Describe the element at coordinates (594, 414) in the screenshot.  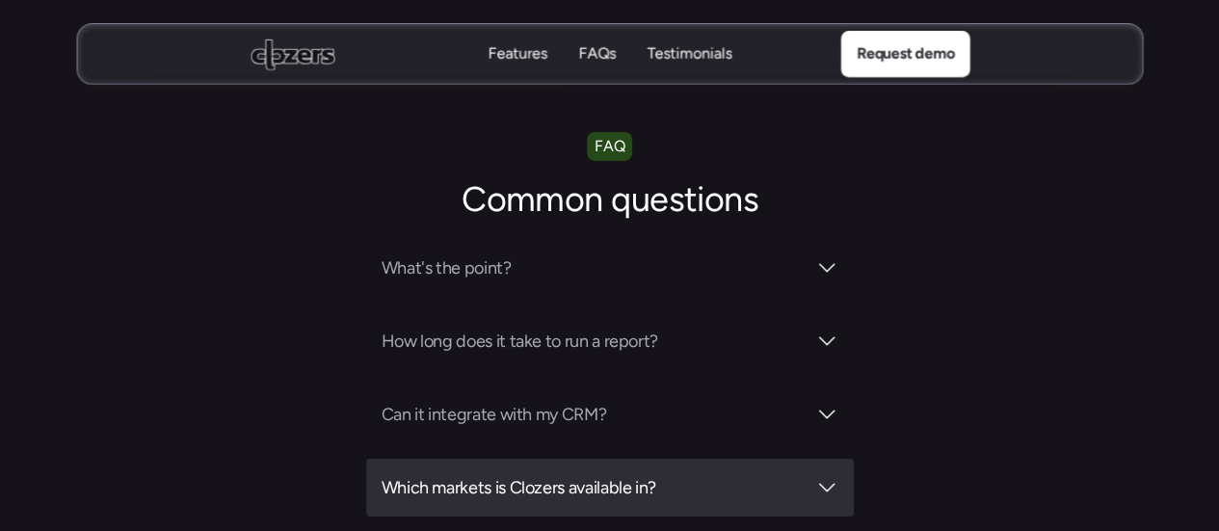
I see `h3: Can it integrate with my CRM?` at that location.